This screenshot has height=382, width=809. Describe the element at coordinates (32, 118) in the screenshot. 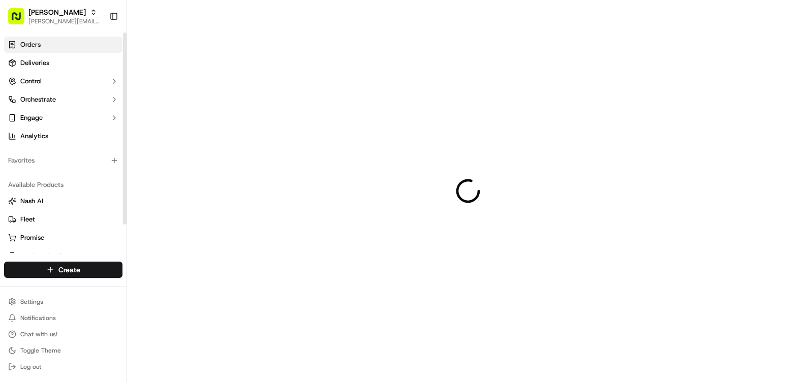

I see `span: Engage` at that location.